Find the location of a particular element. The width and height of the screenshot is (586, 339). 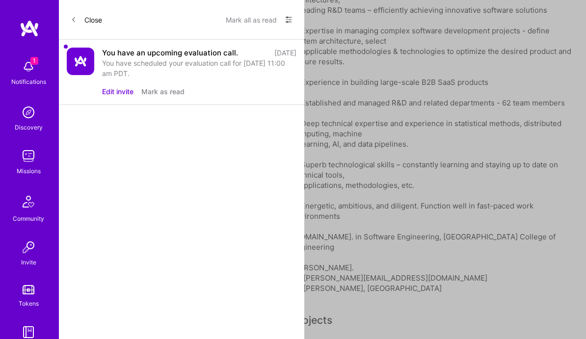

div: Community is located at coordinates (28, 218).